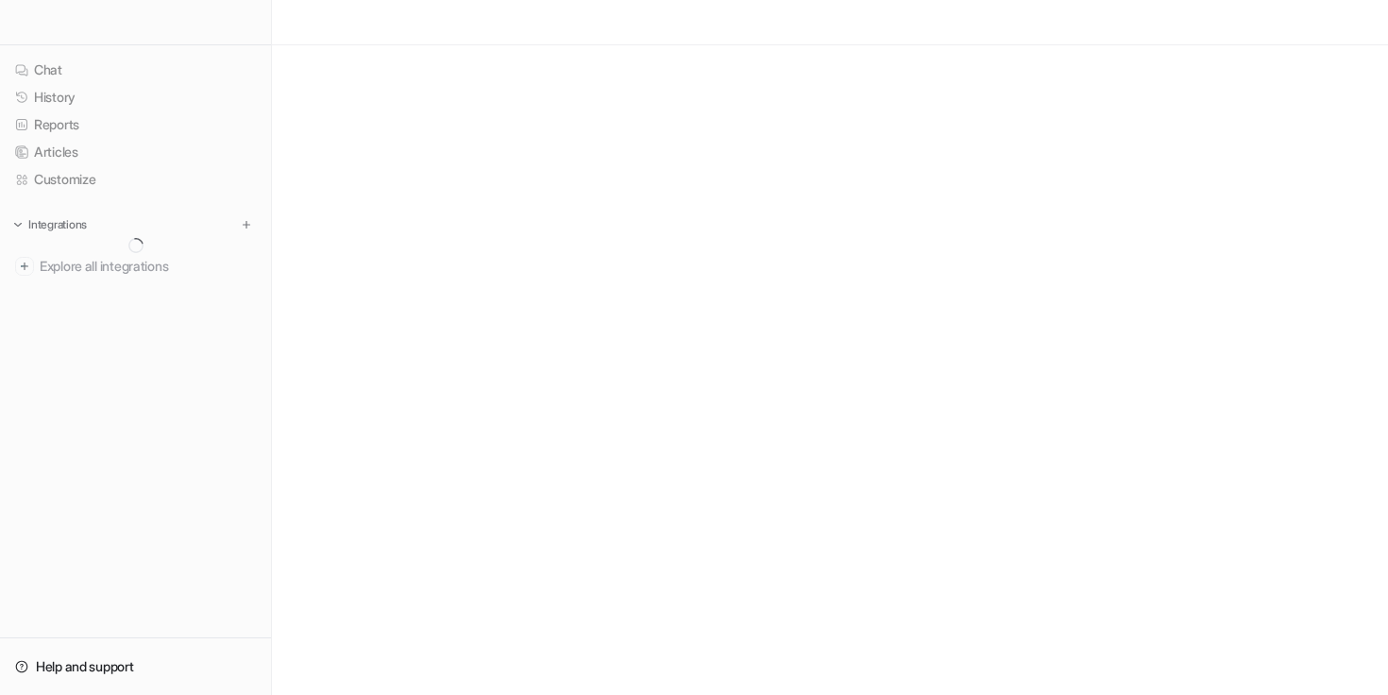  Describe the element at coordinates (135, 125) in the screenshot. I see `a: Reports` at that location.